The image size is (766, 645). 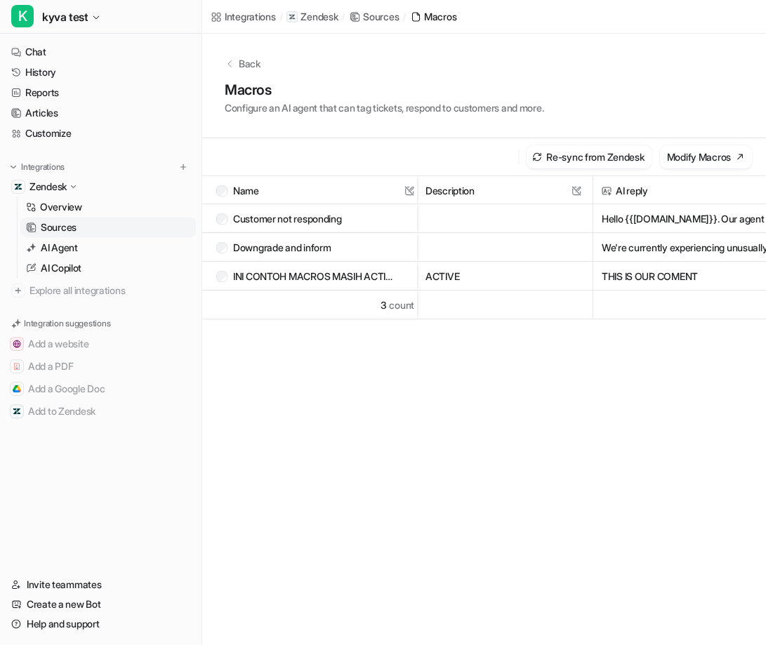 I want to click on img: Add a website, so click(x=17, y=344).